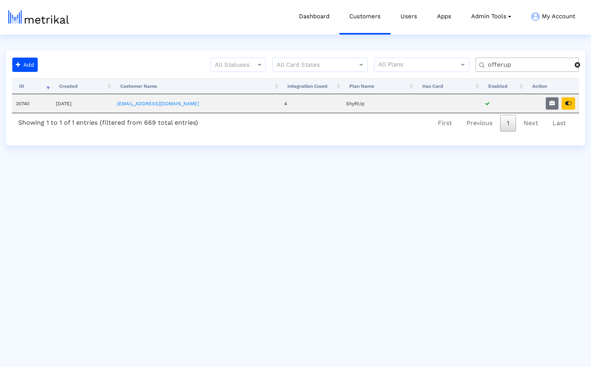 Image resolution: width=591 pixels, height=367 pixels. Describe the element at coordinates (108, 121) in the screenshot. I see `div: Showing 1 to 1 of 1 entries (filtered from 669 total entries)` at that location.